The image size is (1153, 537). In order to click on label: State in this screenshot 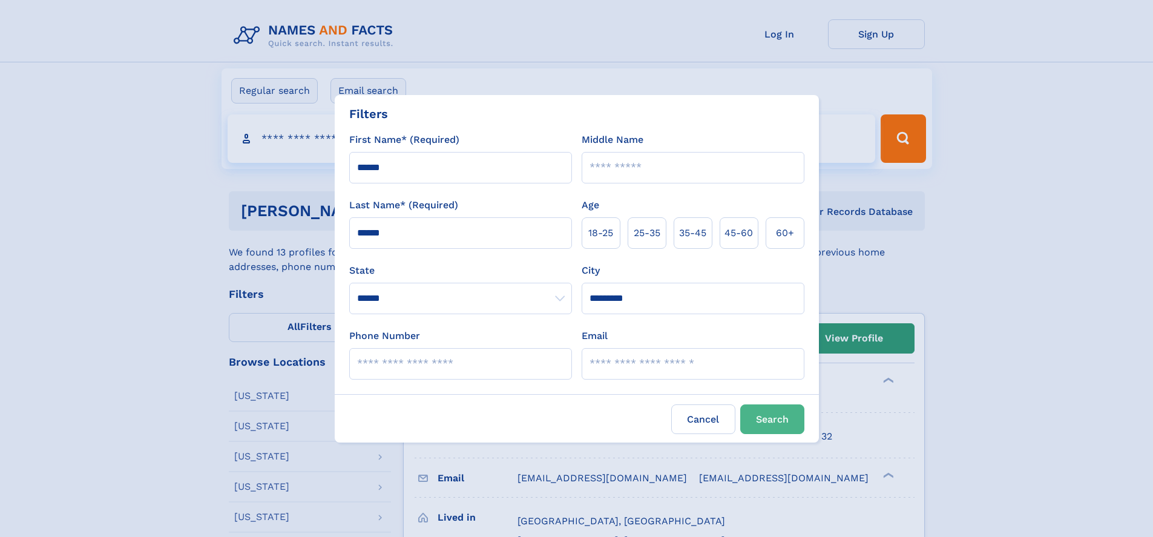, I will do `click(460, 270)`.